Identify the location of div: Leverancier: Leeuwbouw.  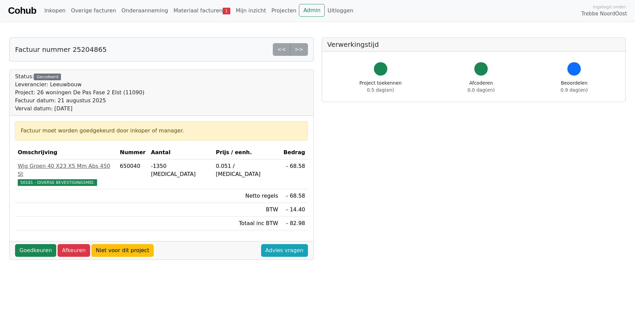
(80, 85).